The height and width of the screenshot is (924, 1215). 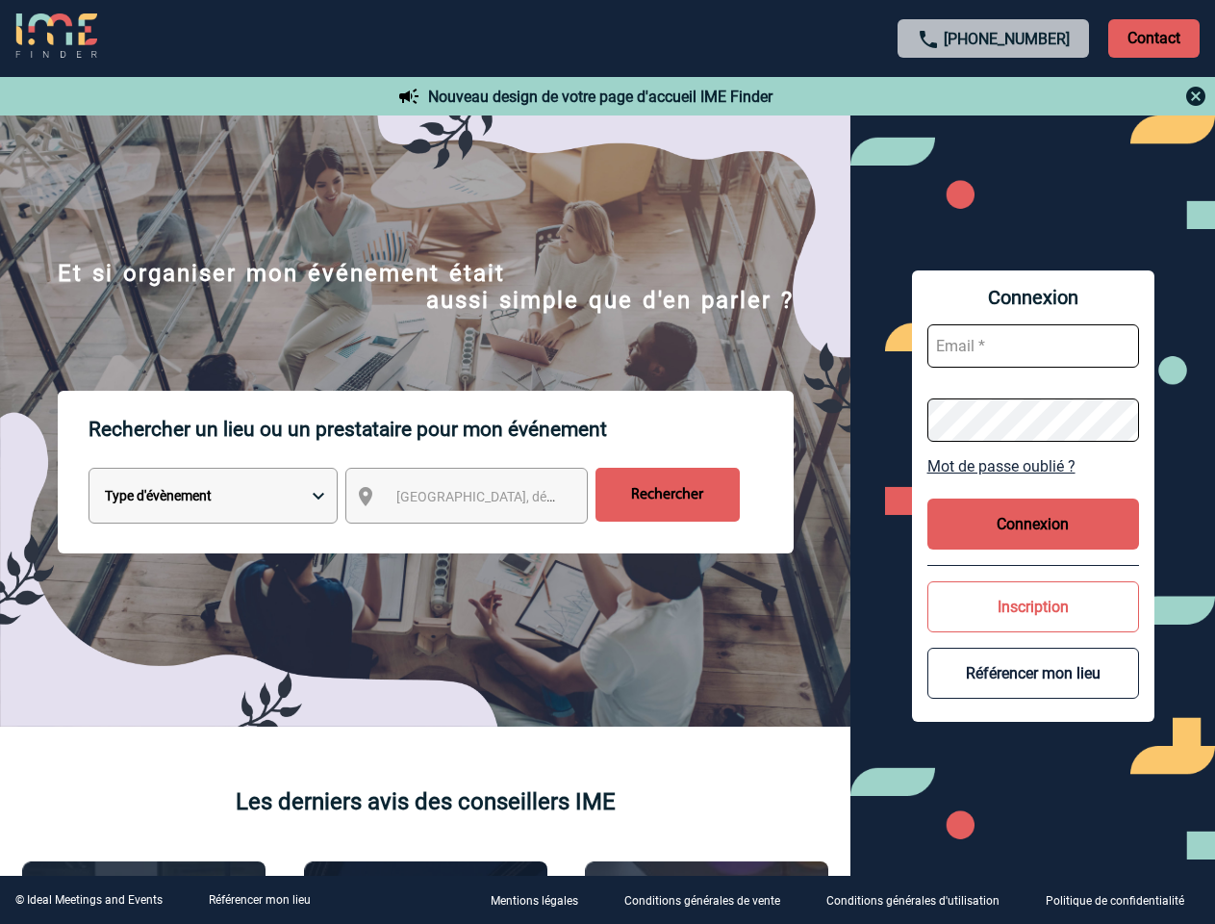 I want to click on a: Conditions générales d'utilisation, so click(x=921, y=900).